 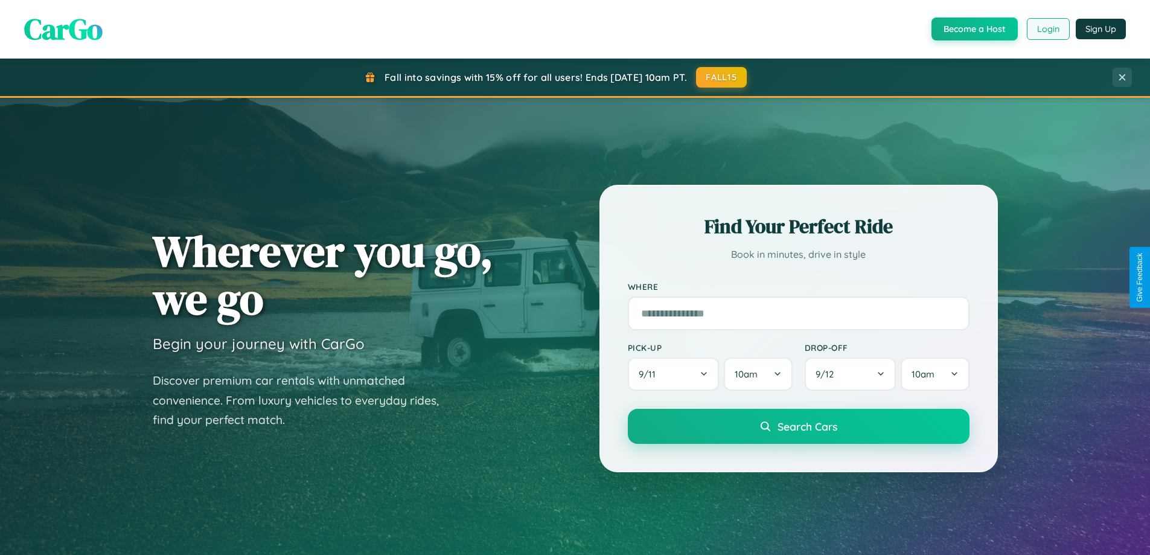 I want to click on span: Search Cars, so click(x=807, y=426).